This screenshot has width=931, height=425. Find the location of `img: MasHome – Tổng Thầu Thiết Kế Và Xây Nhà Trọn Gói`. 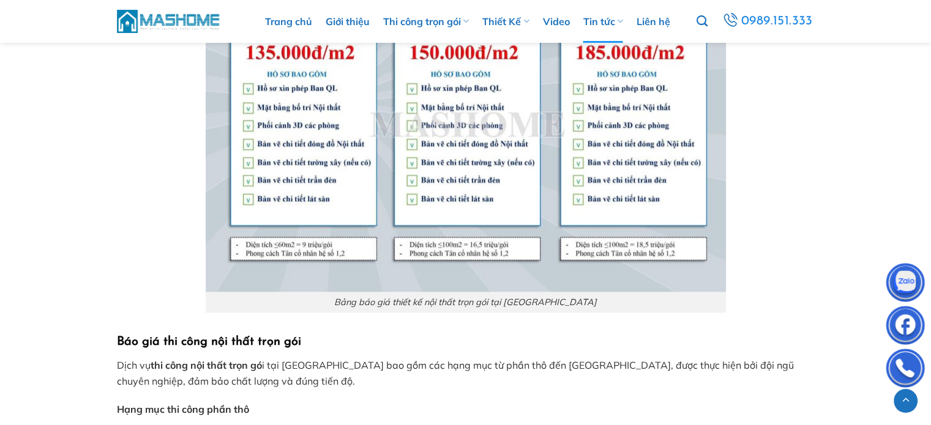

img: MasHome – Tổng Thầu Thiết Kế Và Xây Nhà Trọn Gói is located at coordinates (169, 21).